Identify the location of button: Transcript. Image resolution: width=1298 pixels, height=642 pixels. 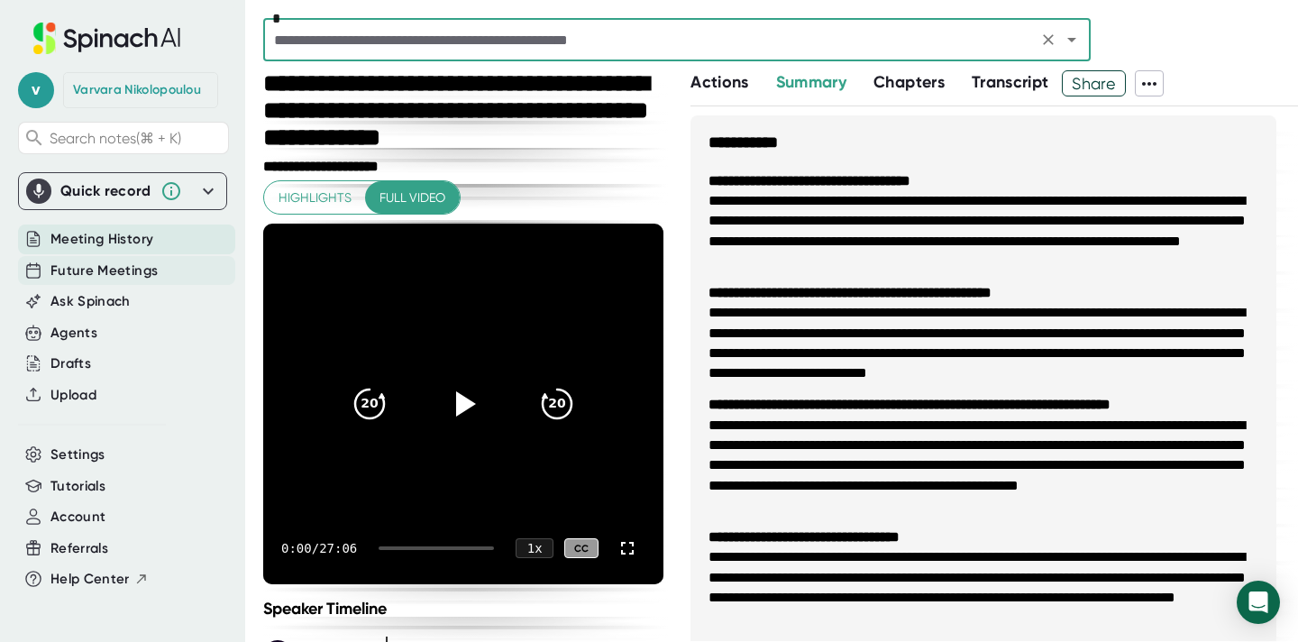
(1011, 82).